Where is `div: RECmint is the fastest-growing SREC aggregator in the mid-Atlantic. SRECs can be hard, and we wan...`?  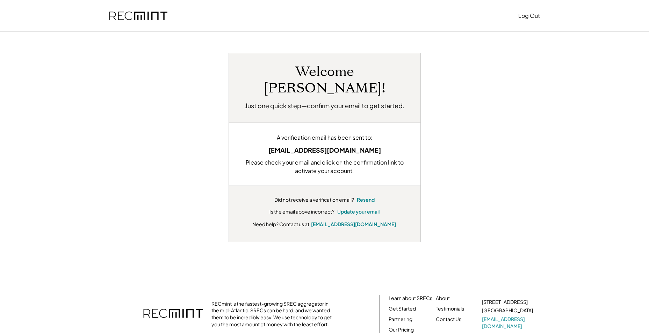
div: RECmint is the fastest-growing SREC aggregator in the mid-Atlantic. SRECs can be hard, and we wan... is located at coordinates (273, 314).